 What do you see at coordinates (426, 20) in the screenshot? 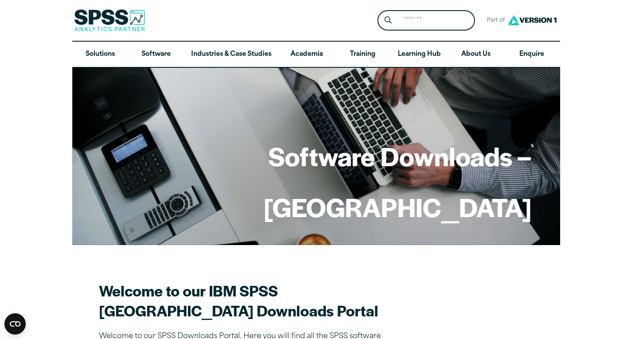
I see `form: Site Header Search Form` at bounding box center [426, 20].